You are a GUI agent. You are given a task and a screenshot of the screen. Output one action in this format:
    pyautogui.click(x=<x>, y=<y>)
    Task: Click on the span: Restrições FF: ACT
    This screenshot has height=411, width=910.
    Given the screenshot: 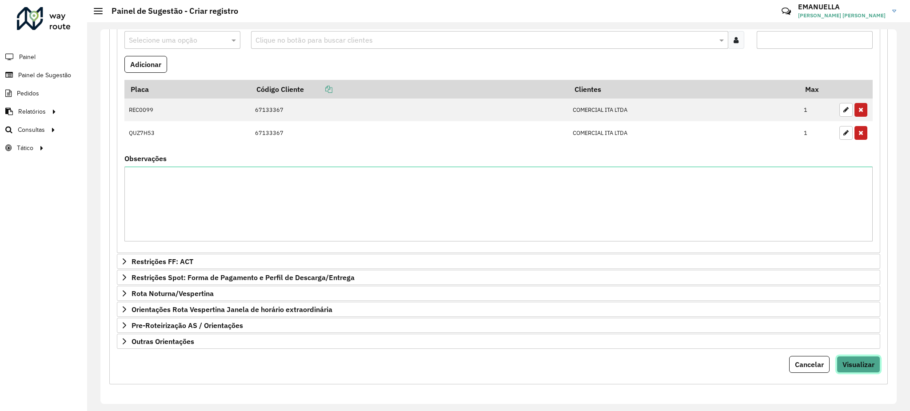 What is the action you would take?
    pyautogui.click(x=162, y=262)
    